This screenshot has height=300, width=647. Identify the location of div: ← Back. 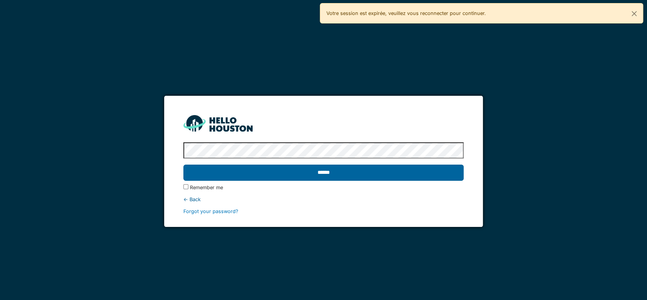
(323, 199).